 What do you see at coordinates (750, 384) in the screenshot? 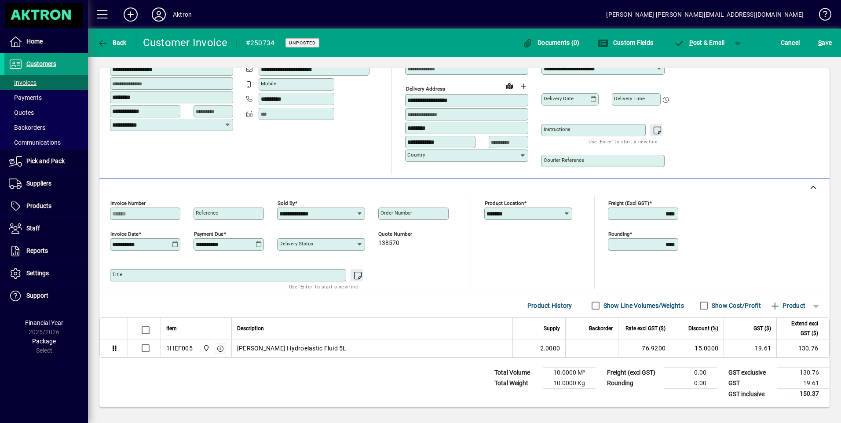
I see `td: GST` at bounding box center [750, 384].